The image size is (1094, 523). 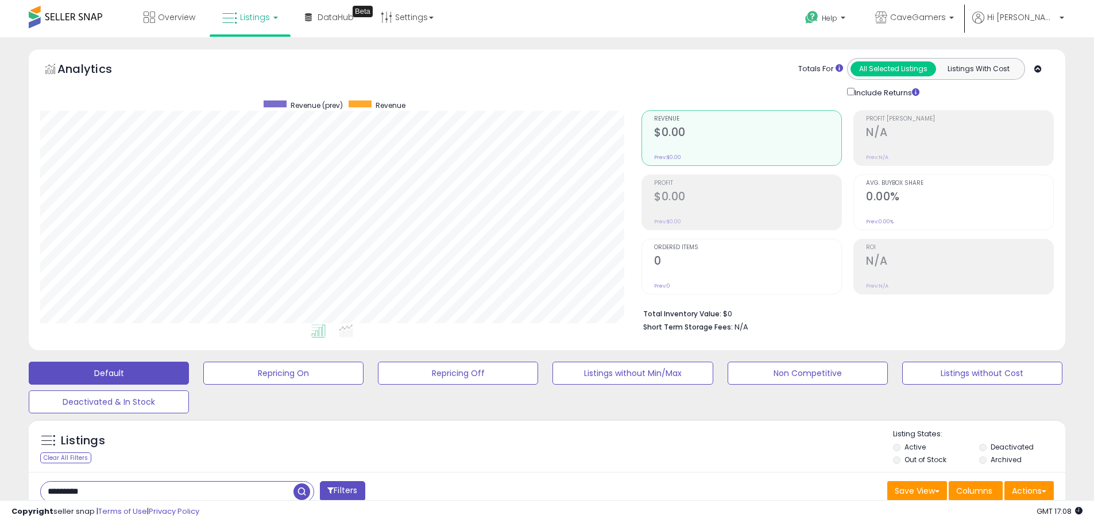 What do you see at coordinates (1006, 459) in the screenshot?
I see `label: Archived` at bounding box center [1006, 459].